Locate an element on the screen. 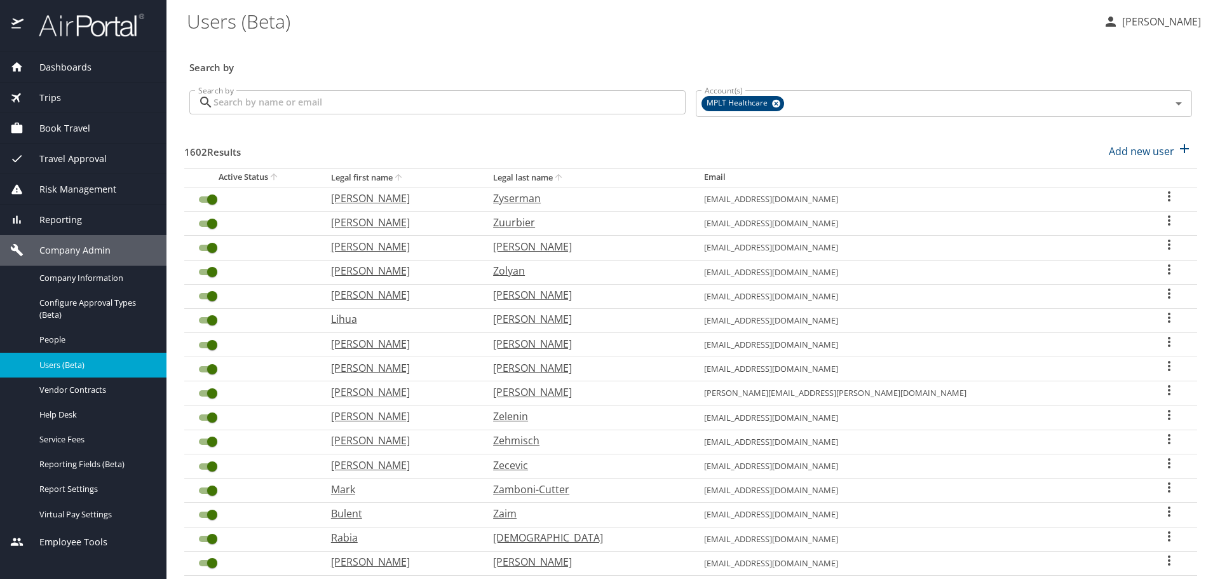  input: Search by name or email is located at coordinates (449, 102).